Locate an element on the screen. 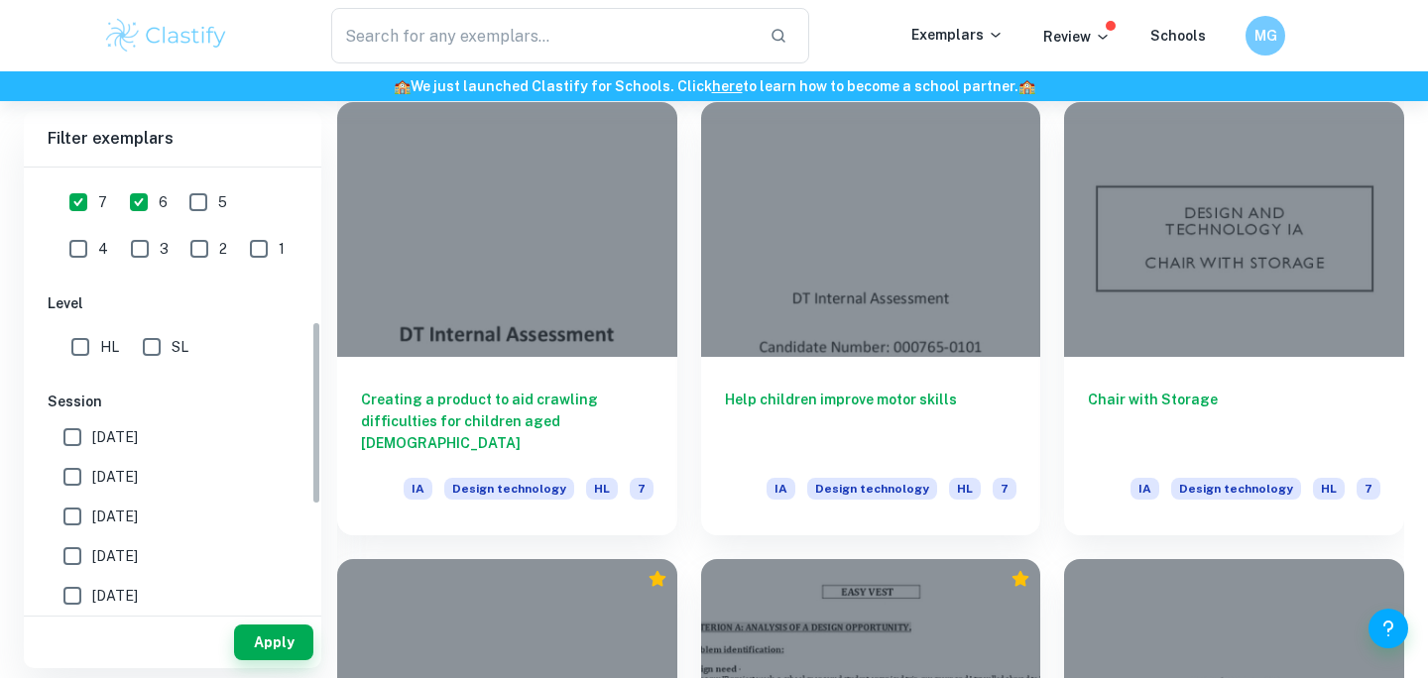  span: 5 is located at coordinates (222, 202).